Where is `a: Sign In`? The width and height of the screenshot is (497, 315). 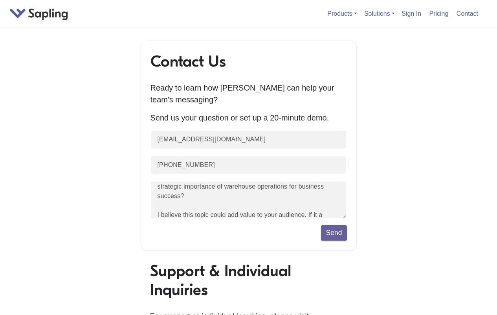
a: Sign In is located at coordinates (412, 13).